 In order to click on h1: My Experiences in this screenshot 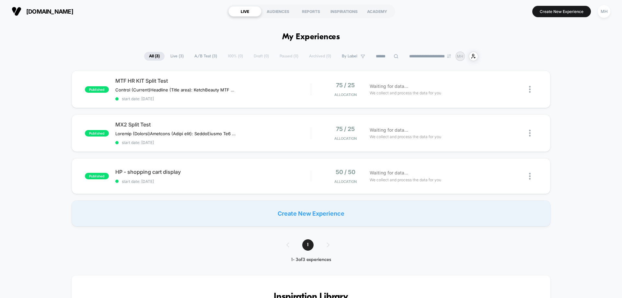, I will do `click(311, 37)`.